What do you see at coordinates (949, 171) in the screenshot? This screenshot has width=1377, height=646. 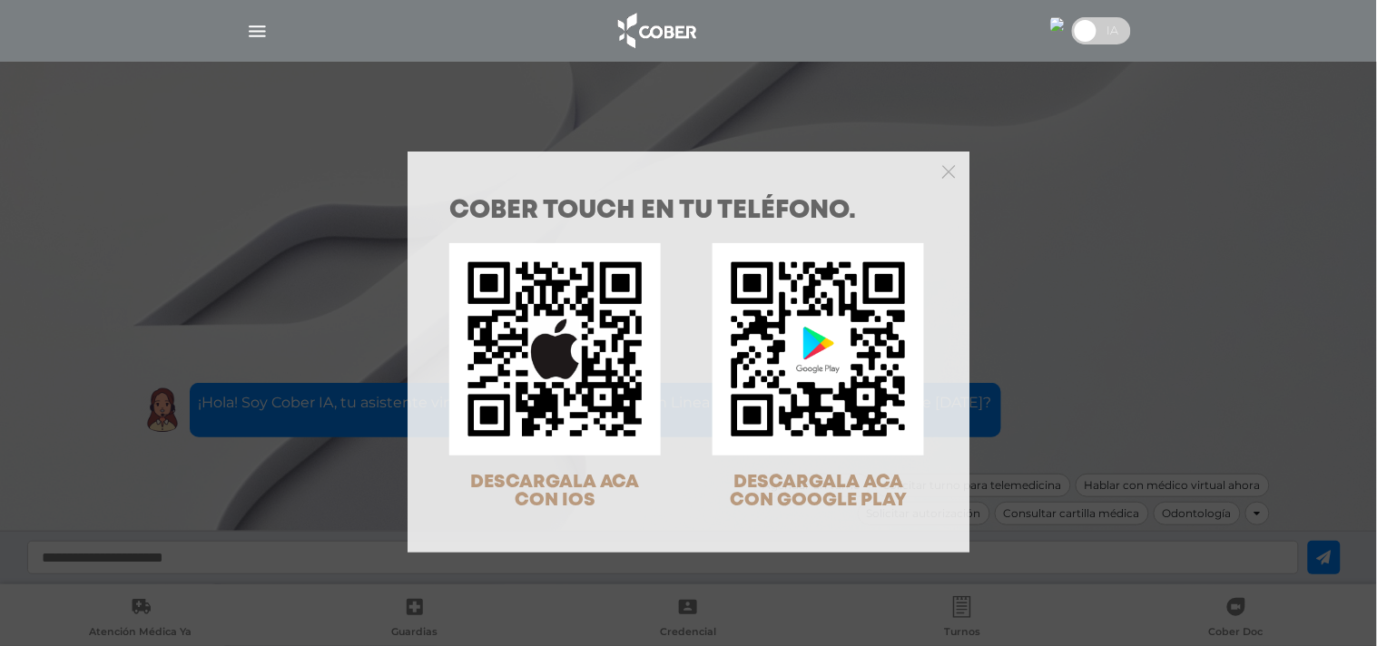 I see `button: Close` at bounding box center [949, 171].